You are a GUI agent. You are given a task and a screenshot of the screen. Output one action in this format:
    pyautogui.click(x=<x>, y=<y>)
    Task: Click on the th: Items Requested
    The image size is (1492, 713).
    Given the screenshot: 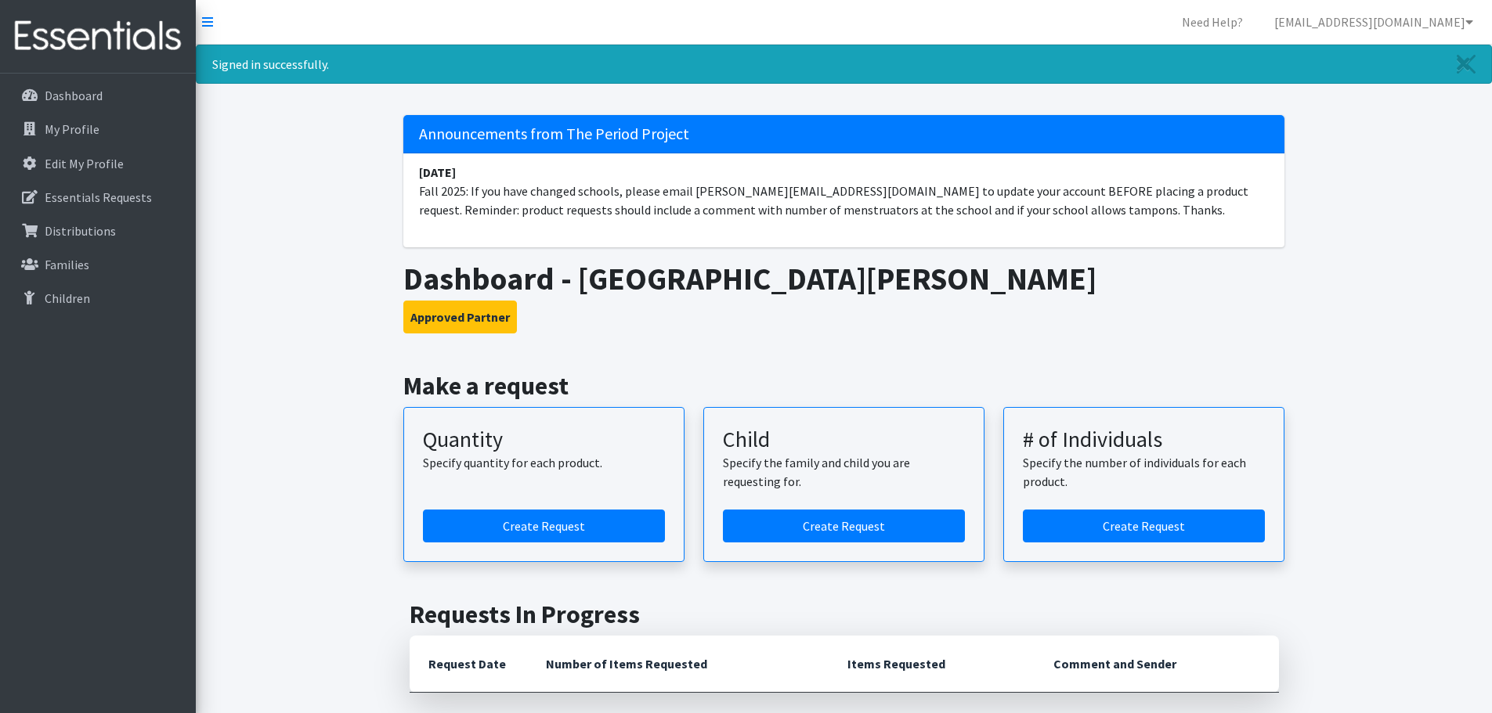 What is the action you would take?
    pyautogui.click(x=931, y=664)
    